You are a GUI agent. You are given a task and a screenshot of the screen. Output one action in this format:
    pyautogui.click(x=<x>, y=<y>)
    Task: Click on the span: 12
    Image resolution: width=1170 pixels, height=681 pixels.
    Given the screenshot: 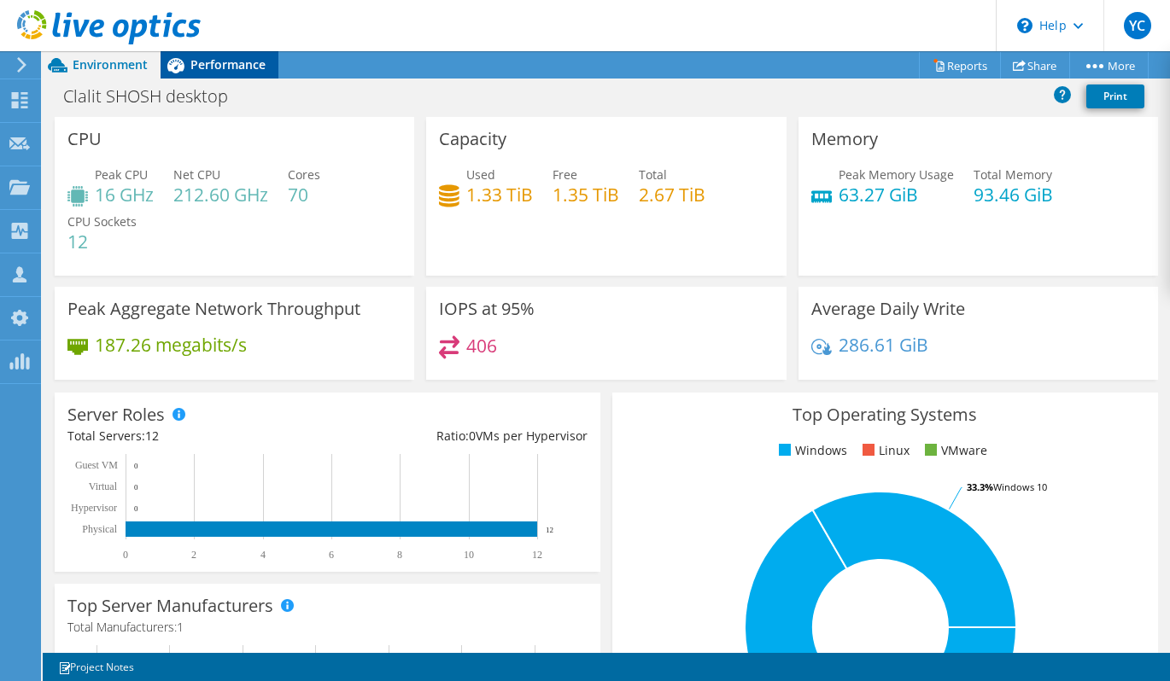 What is the action you would take?
    pyautogui.click(x=152, y=435)
    